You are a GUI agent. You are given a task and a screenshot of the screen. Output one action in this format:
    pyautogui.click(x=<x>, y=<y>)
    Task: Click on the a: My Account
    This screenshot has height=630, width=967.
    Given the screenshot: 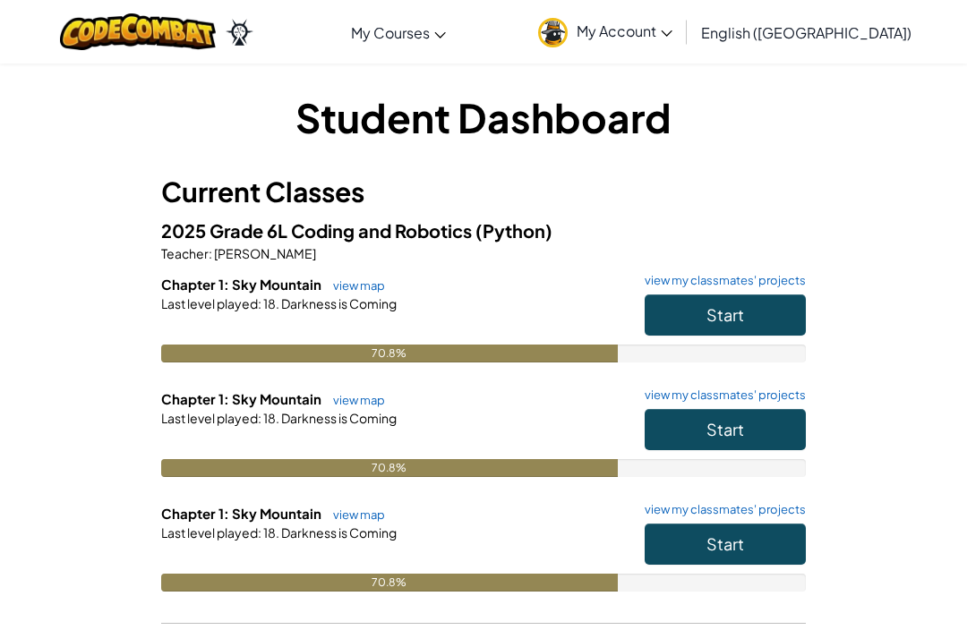 What is the action you would take?
    pyautogui.click(x=605, y=31)
    